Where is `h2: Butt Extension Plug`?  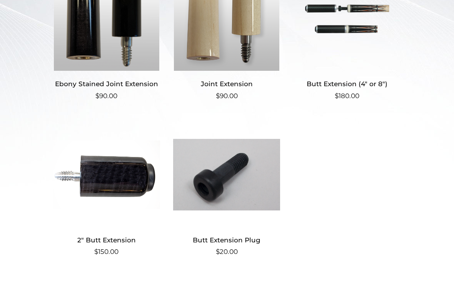 h2: Butt Extension Plug is located at coordinates (227, 240).